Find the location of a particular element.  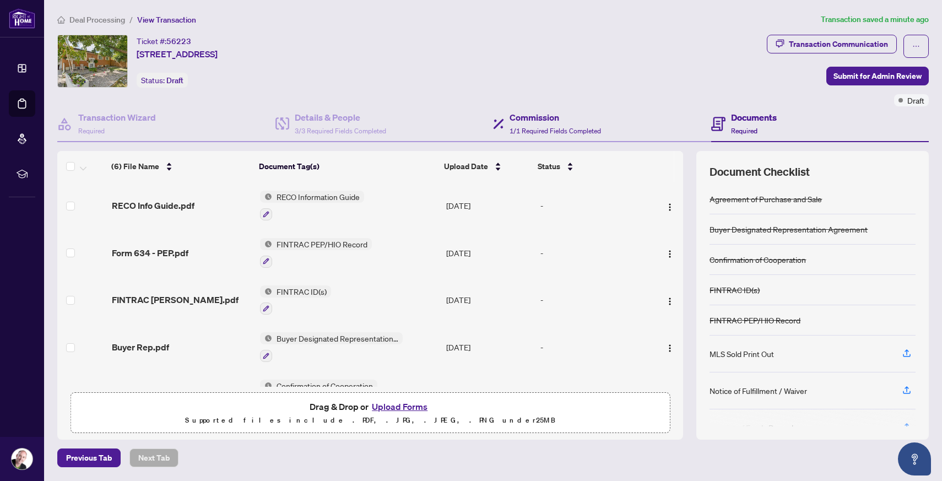

th: Upload Date is located at coordinates (487, 166).